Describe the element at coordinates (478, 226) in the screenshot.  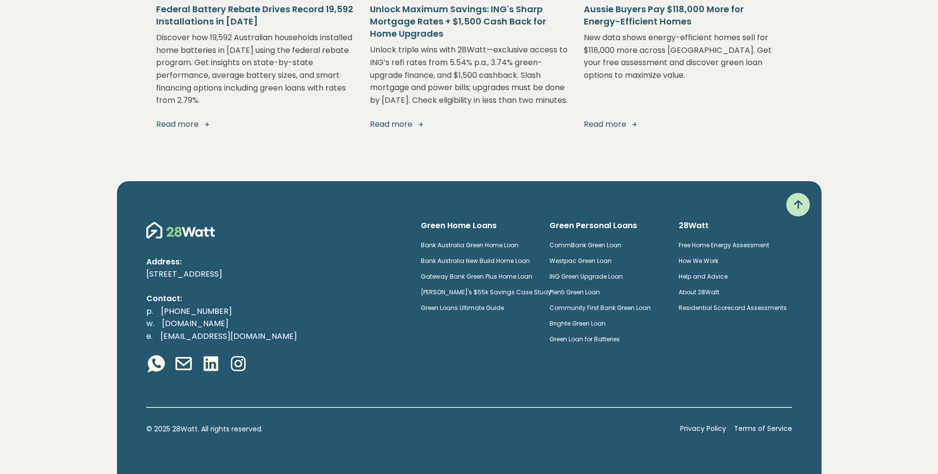
I see `h6: Green Home Loans` at that location.